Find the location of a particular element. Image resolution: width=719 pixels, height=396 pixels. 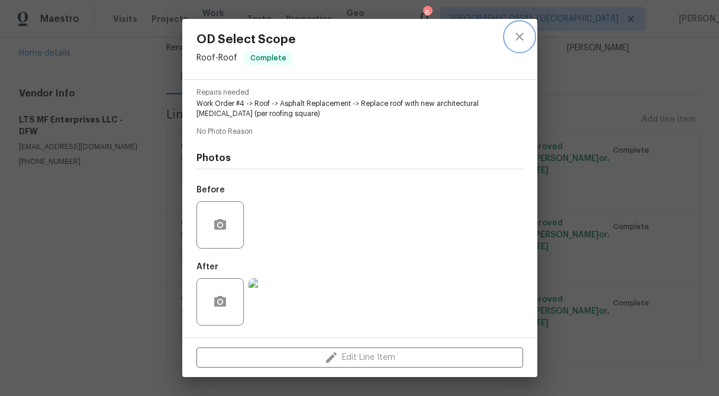

button: close is located at coordinates (520, 37).